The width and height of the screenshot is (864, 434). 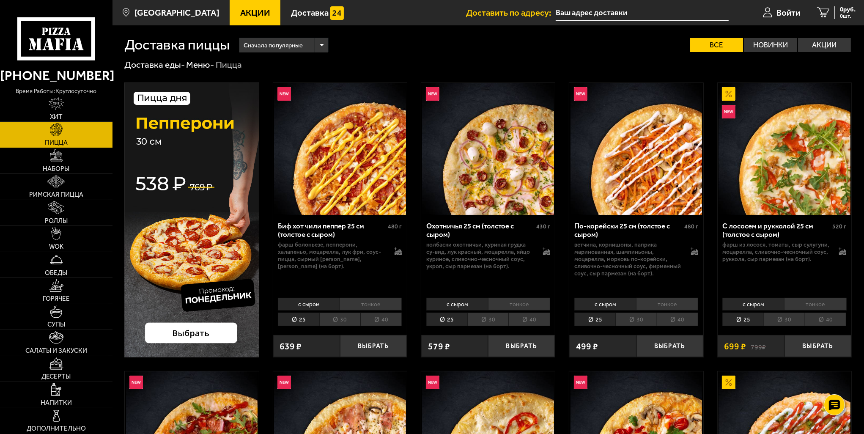 I want to click on p: ветчина, корнишоны, паприка маринованная, шампиньоны, моцарелла, морковь по-корейски, сливочно-че..., so click(x=628, y=259).